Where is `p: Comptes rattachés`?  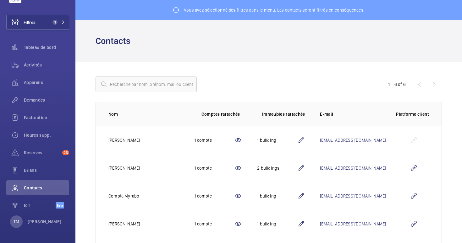
p: Comptes rattachés is located at coordinates (221, 114).